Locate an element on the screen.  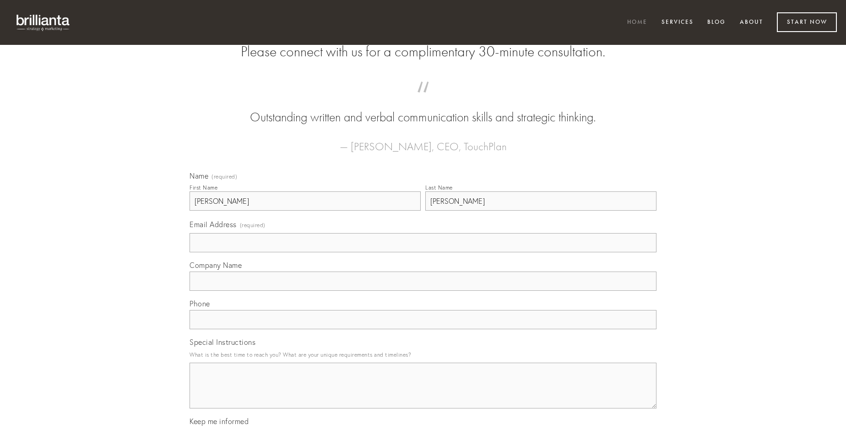
span: Company Name is located at coordinates (215, 265).